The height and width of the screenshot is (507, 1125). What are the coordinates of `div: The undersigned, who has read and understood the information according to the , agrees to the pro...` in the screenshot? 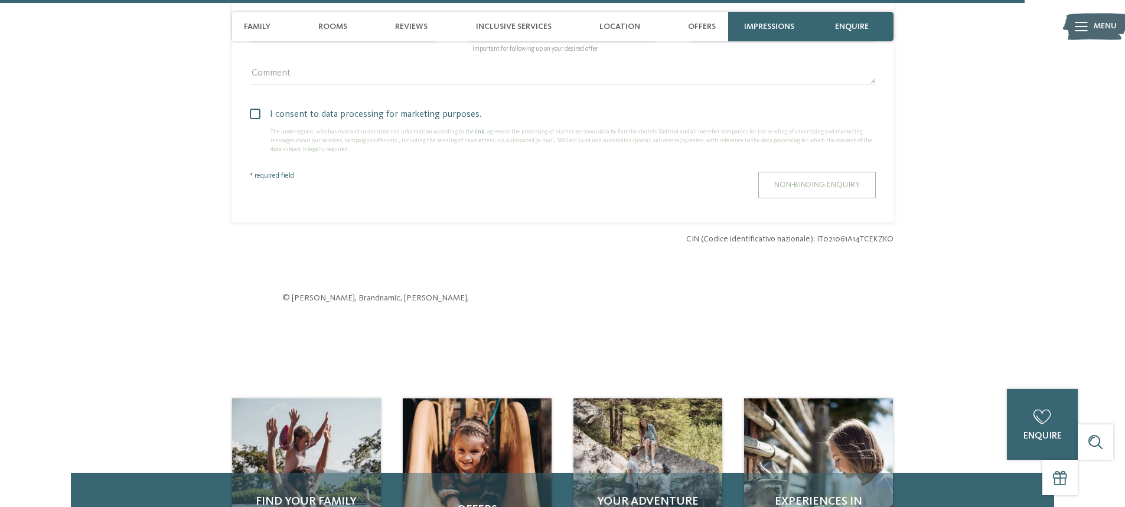 It's located at (563, 141).